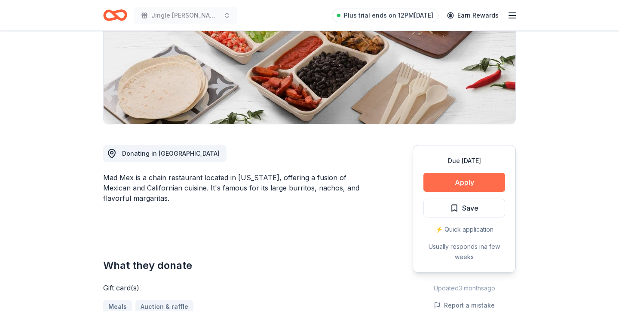 This screenshot has height=311, width=619. Describe the element at coordinates (464, 306) in the screenshot. I see `button: Report a mistake` at that location.